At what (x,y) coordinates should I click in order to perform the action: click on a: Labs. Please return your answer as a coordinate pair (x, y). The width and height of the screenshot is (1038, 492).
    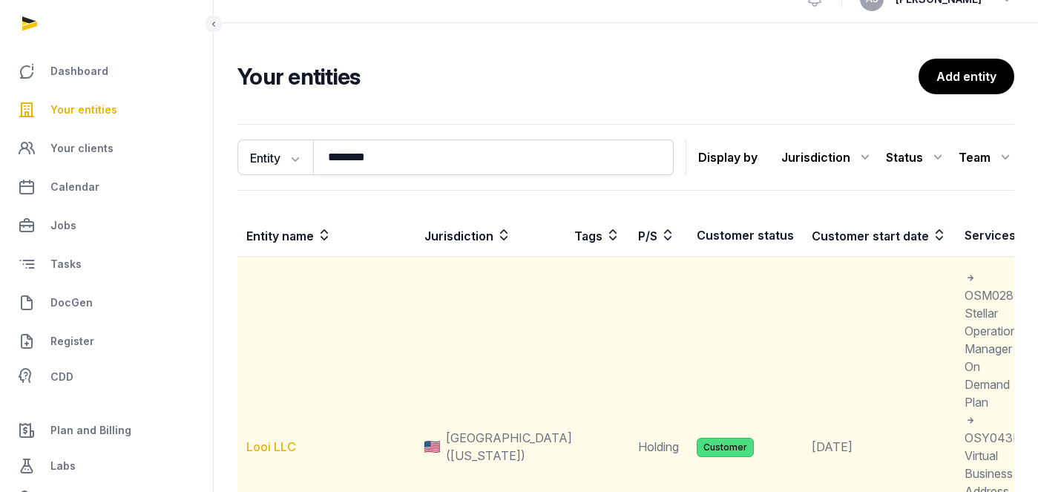
    Looking at the image, I should click on (106, 466).